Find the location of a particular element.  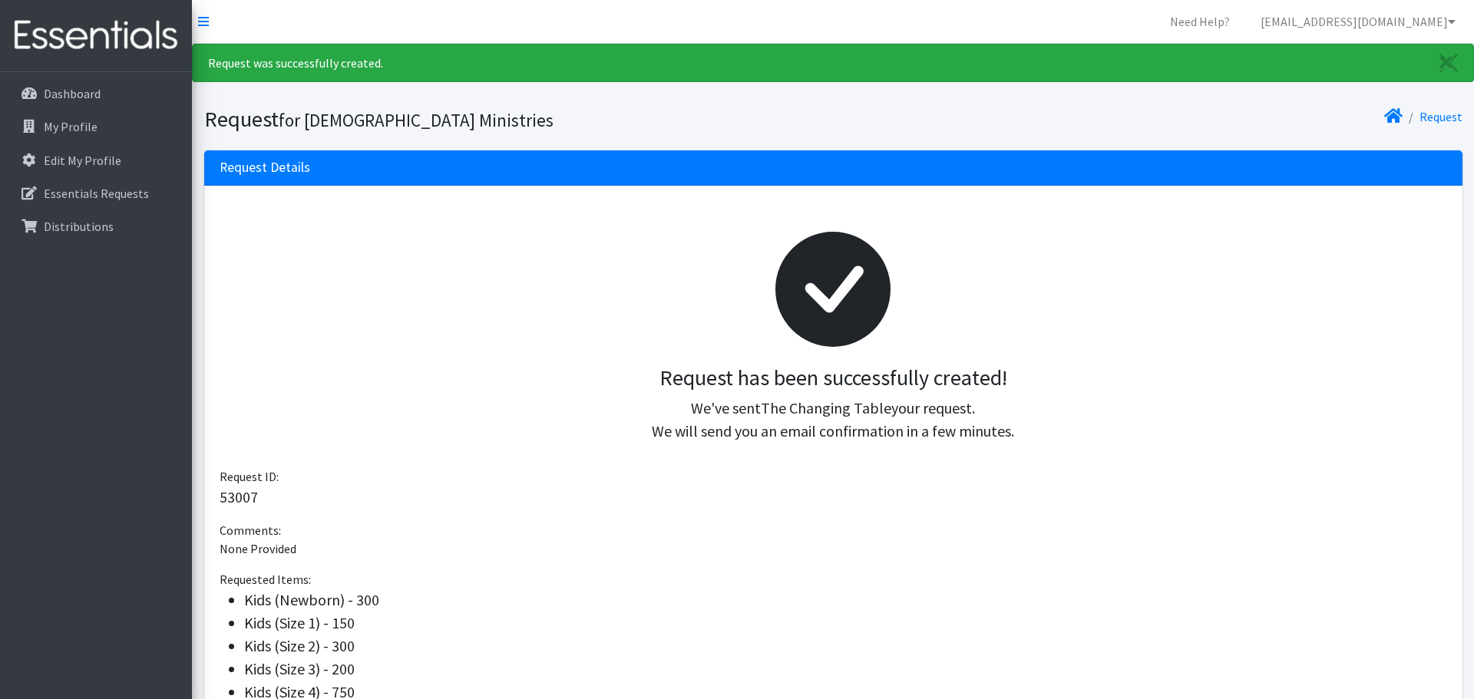

h3: Request Details is located at coordinates (265, 167).